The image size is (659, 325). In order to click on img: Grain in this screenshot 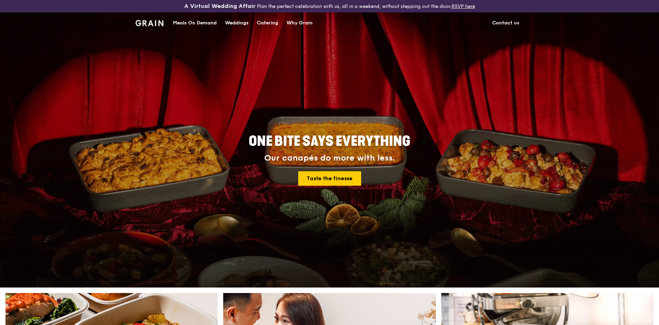, I will do `click(149, 23)`.